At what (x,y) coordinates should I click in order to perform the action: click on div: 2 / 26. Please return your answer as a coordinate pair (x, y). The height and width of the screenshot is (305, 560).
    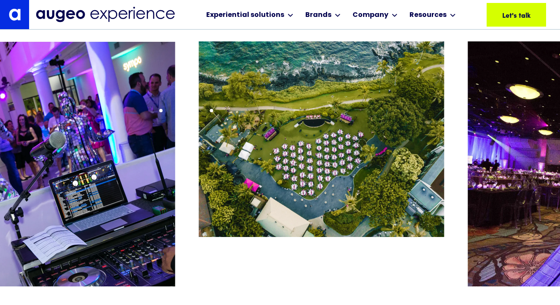
    Looking at the image, I should click on (321, 153).